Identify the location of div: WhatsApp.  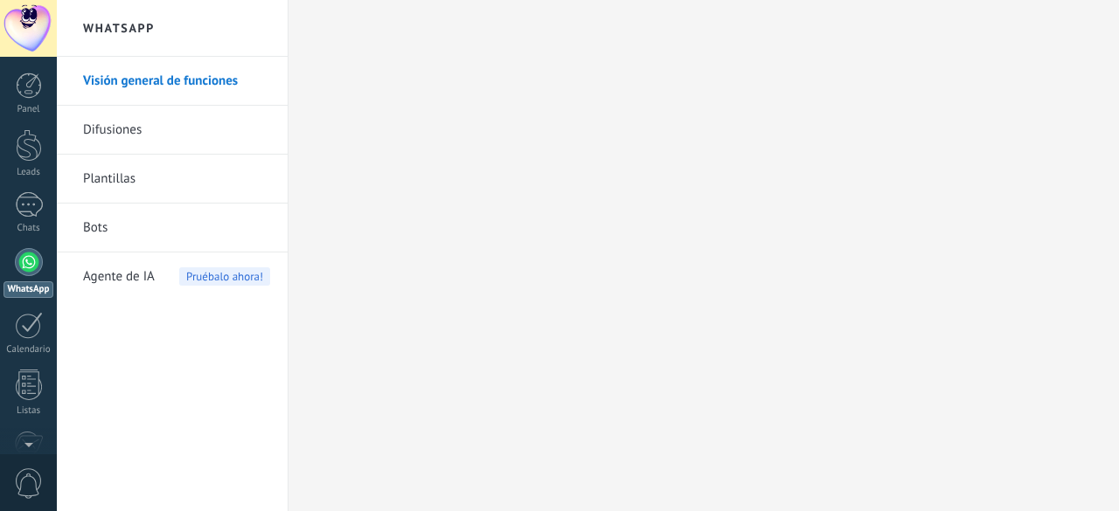
(28, 289).